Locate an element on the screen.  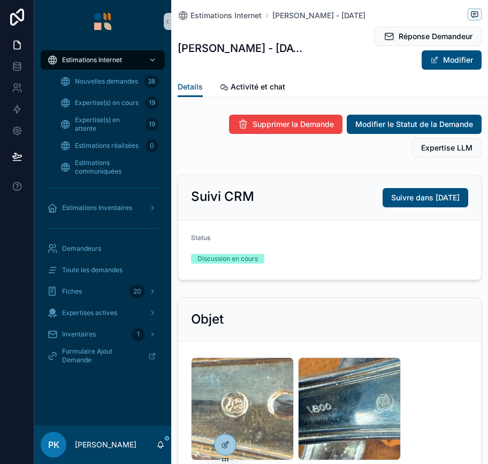
button: Modifier is located at coordinates (452, 60).